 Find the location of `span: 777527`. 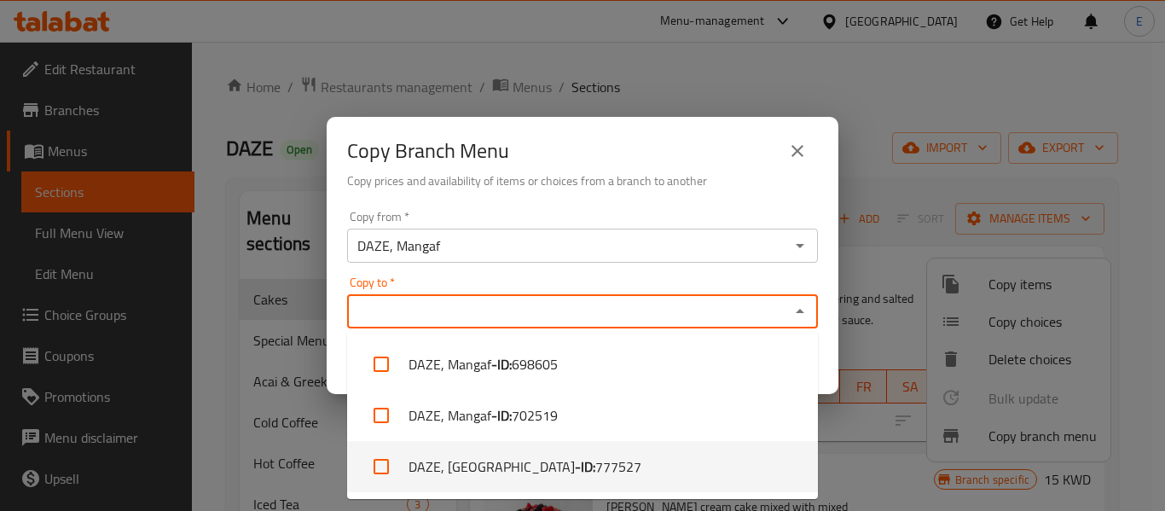

span: 777527 is located at coordinates (618, 466).